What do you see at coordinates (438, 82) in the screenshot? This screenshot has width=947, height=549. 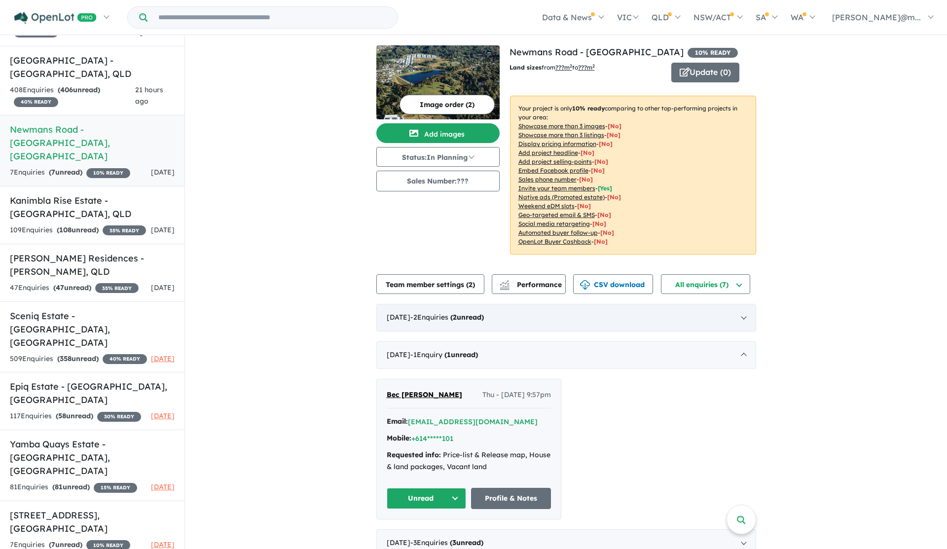 I see `img: Newmans Road - Woolgoolga` at bounding box center [438, 82].